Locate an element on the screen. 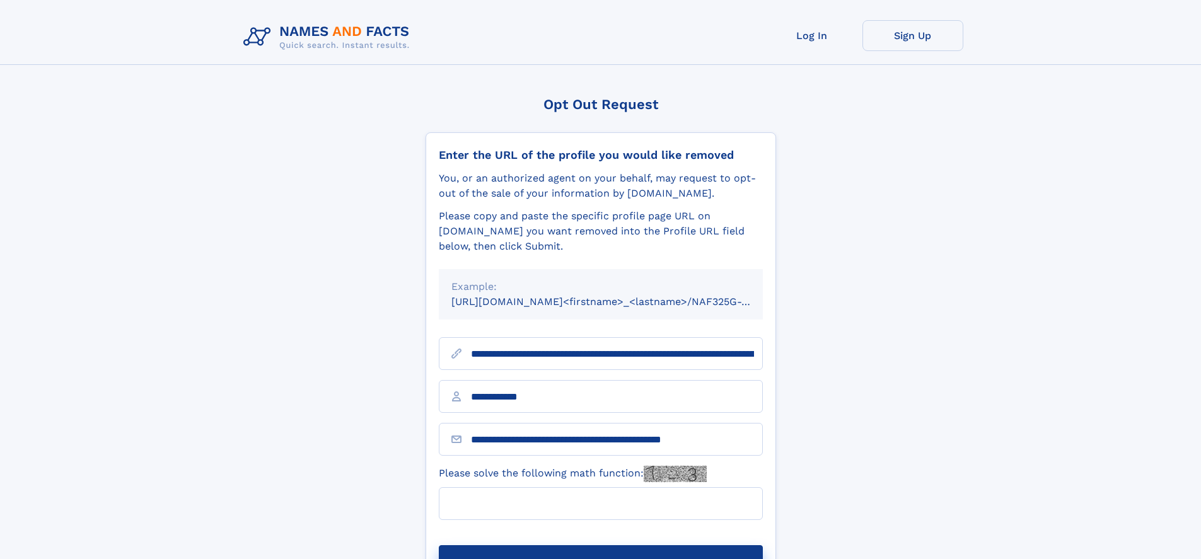  img: Logo Names and Facts is located at coordinates (329, 37).